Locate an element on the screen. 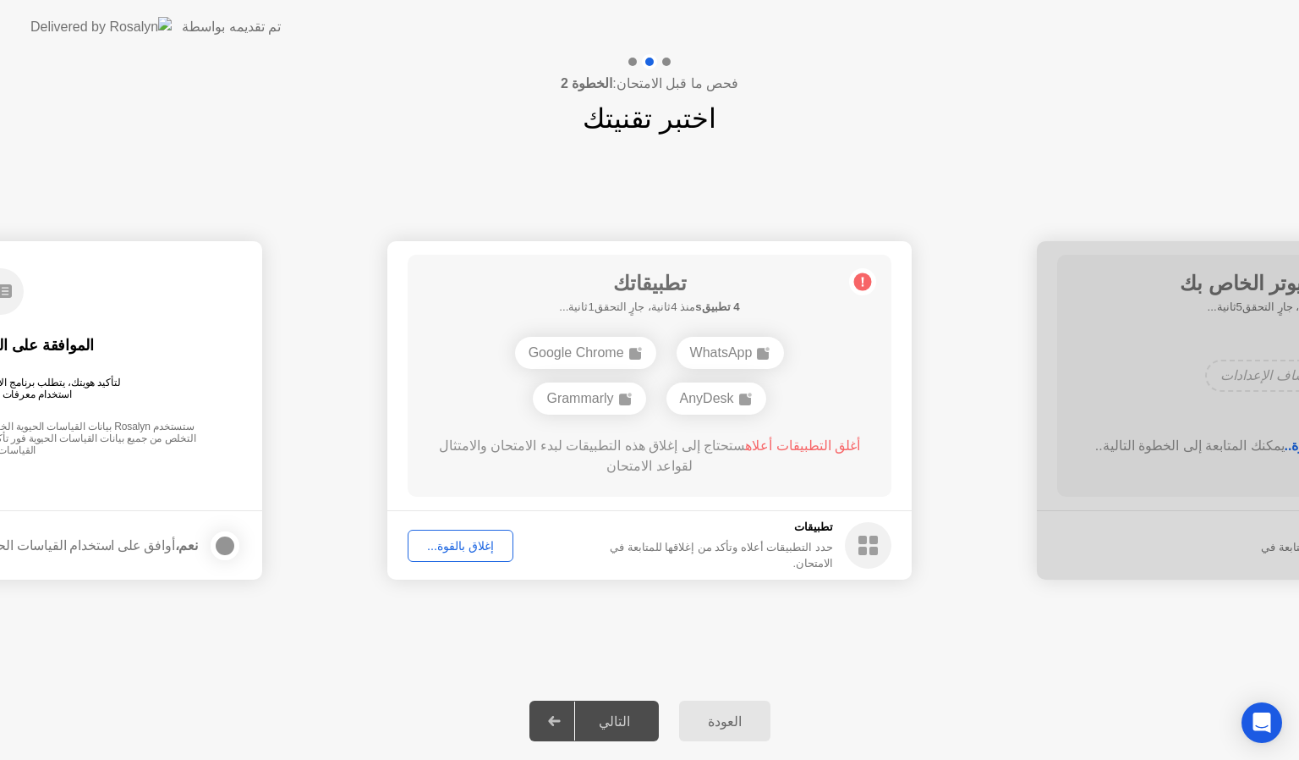  h5: تطبيقات is located at coordinates (705, 527).